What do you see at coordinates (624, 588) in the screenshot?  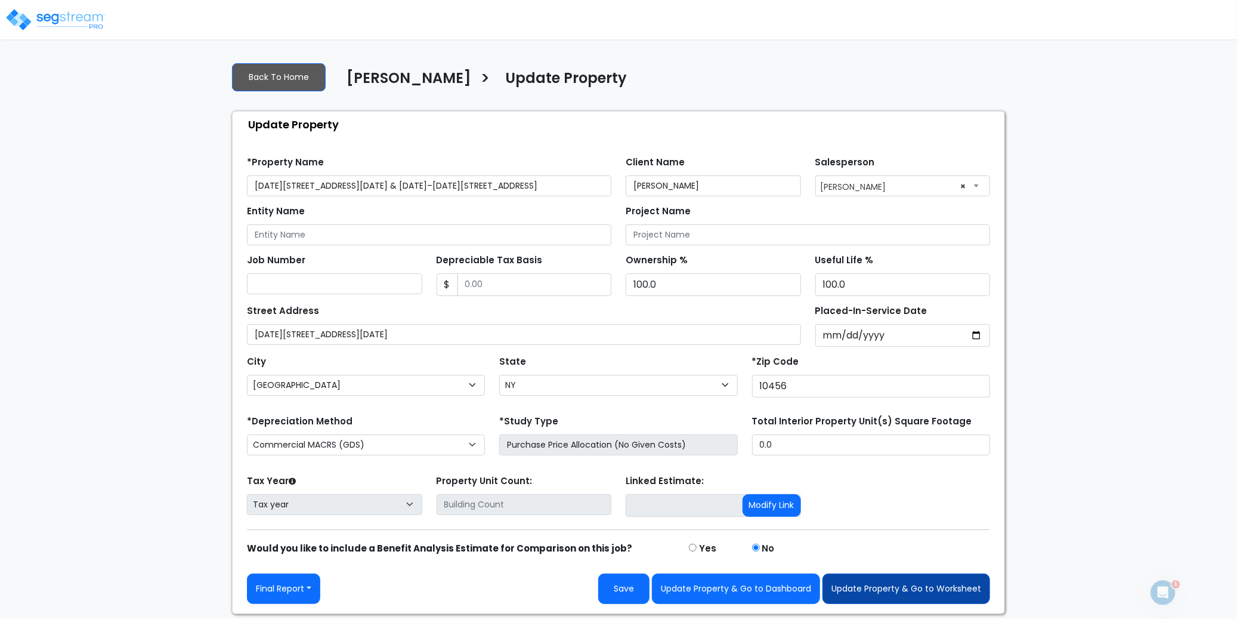 I see `button: Save` at bounding box center [624, 588].